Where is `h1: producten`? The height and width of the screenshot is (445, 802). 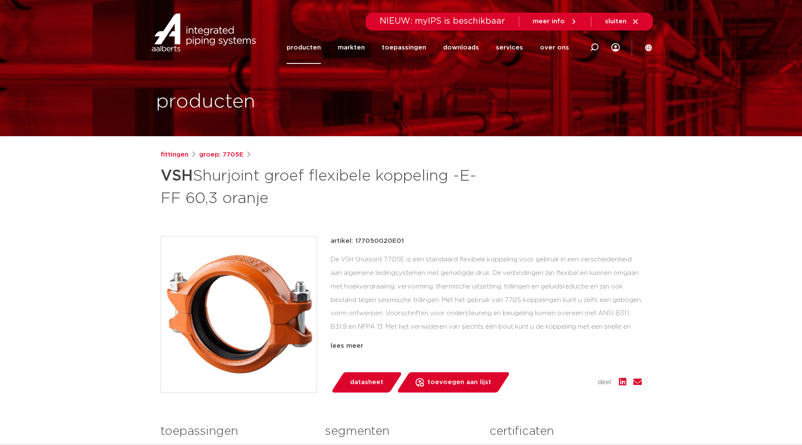 h1: producten is located at coordinates (206, 102).